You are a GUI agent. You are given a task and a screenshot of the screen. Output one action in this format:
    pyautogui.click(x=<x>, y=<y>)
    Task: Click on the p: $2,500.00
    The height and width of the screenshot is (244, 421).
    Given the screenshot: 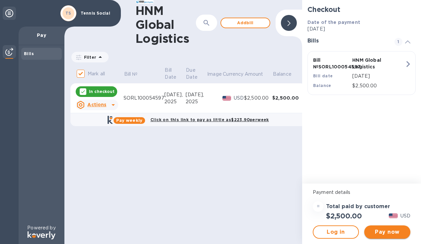 What is the action you would take?
    pyautogui.click(x=378, y=86)
    